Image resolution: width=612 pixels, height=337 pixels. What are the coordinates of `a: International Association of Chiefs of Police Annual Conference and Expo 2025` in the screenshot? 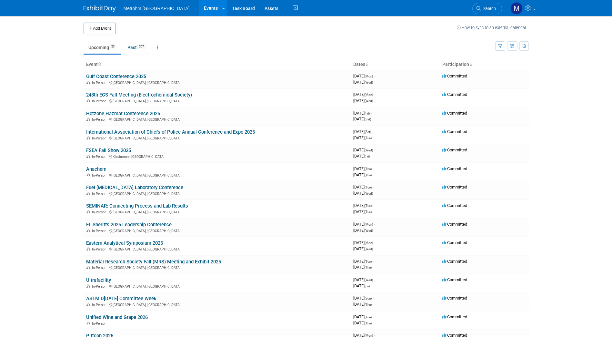 It's located at (170, 132).